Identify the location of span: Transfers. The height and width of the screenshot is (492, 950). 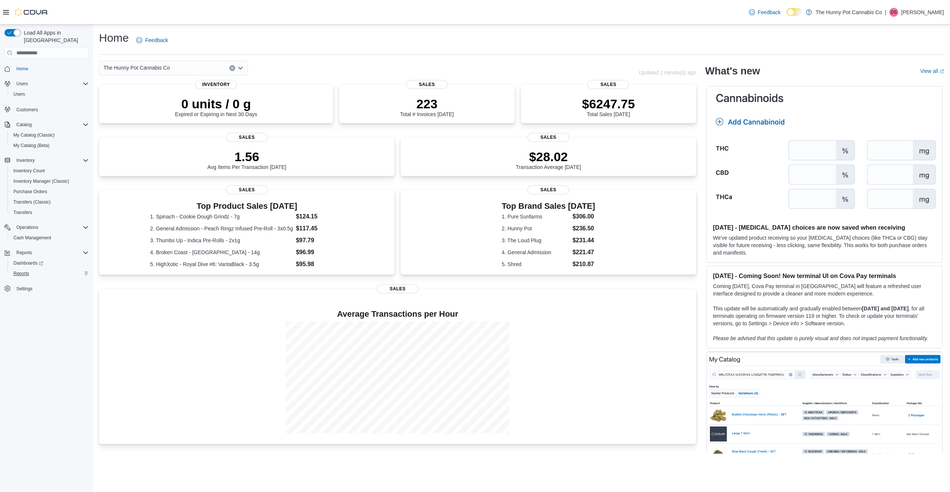
(50, 213).